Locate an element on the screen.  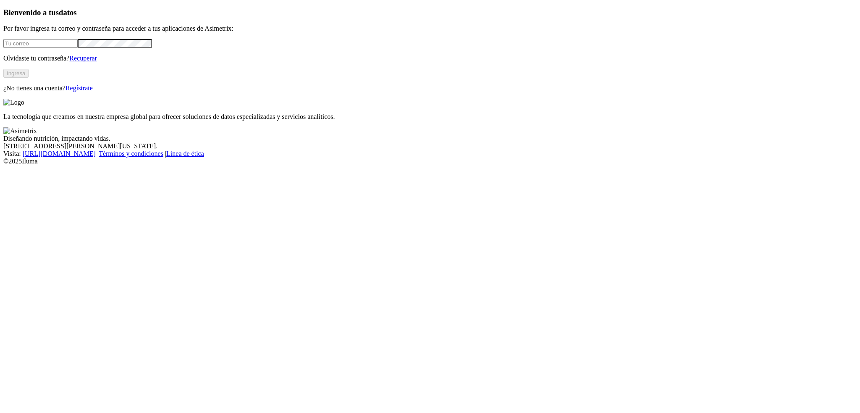
img: Asimetrix is located at coordinates (20, 131).